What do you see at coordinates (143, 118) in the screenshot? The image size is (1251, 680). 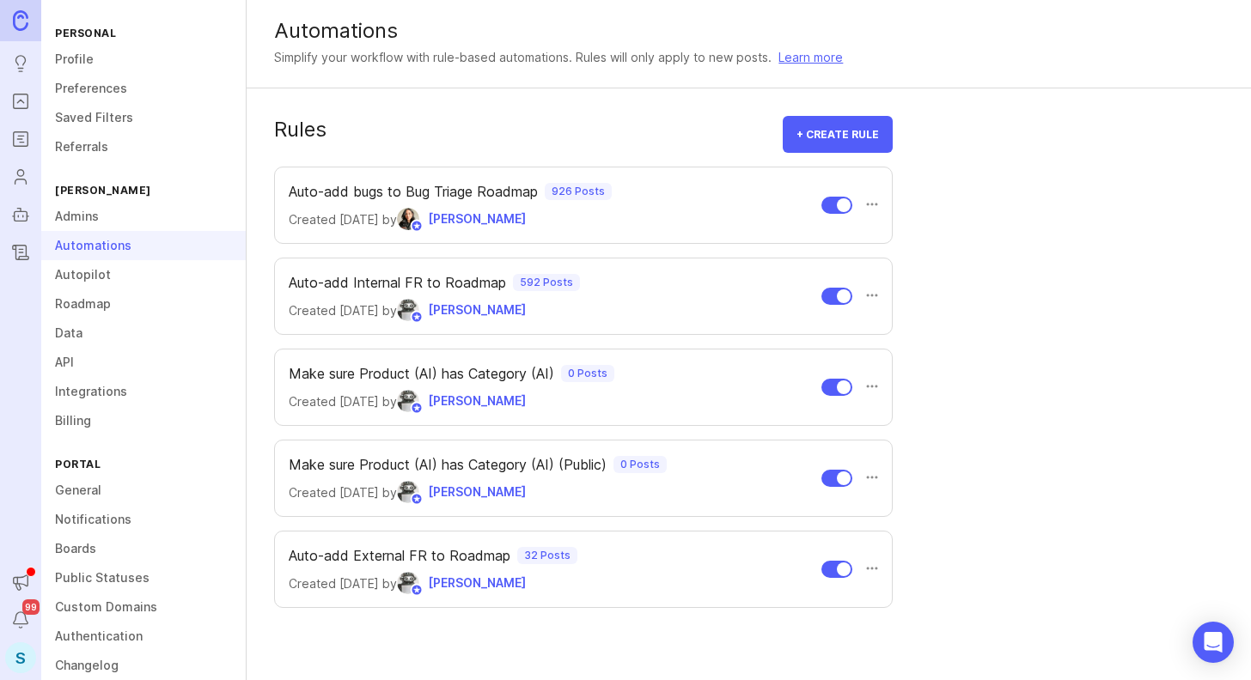 I see `a: Saved Filters` at bounding box center [143, 118].